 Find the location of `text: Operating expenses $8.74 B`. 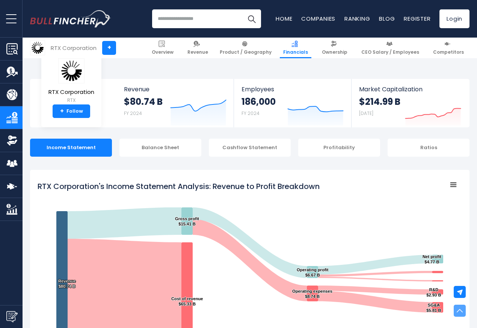

text: Operating expenses $8.74 B is located at coordinates (312, 294).